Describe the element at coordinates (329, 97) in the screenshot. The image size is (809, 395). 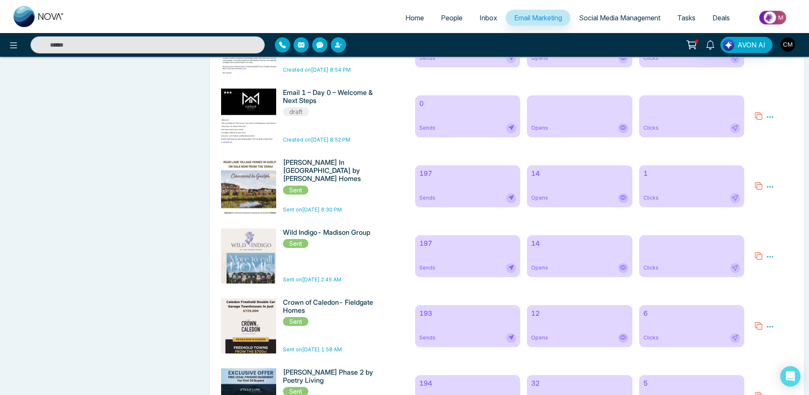
I see `h6: Email 1 – Day 0 – Welcome & Next Steps` at that location.